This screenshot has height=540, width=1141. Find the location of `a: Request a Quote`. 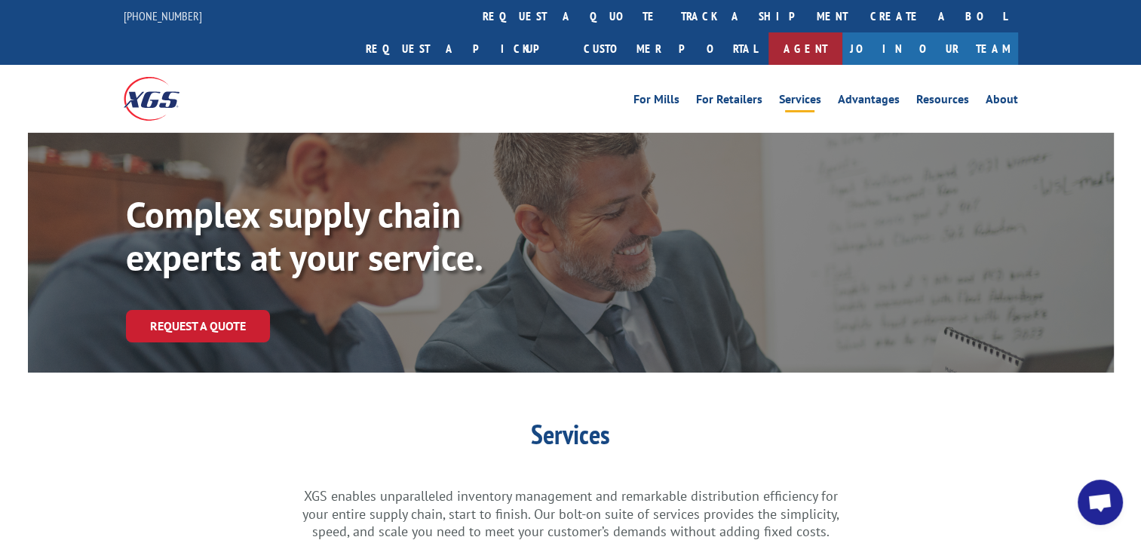

a: Request a Quote is located at coordinates (198, 326).